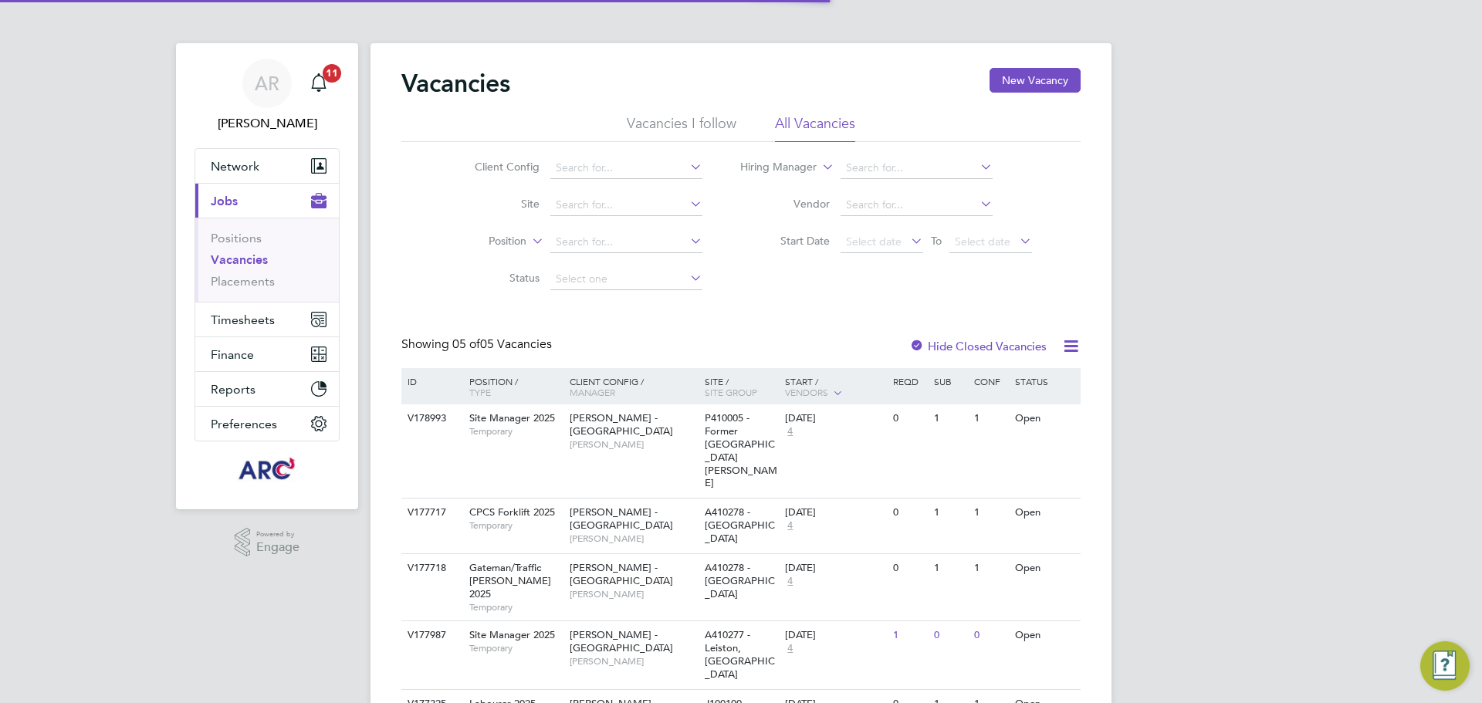 The width and height of the screenshot is (1482, 703). What do you see at coordinates (319, 83) in the screenshot?
I see `a: 11` at bounding box center [319, 83].